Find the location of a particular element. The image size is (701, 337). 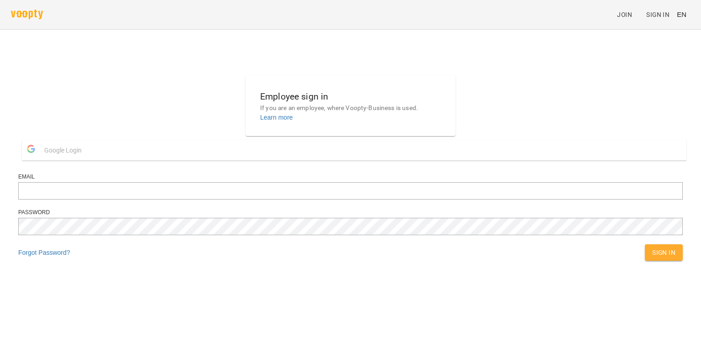

button: Sign In is located at coordinates (664, 252).